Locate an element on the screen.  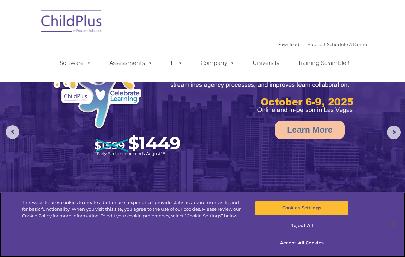
a: IT is located at coordinates (177, 63).